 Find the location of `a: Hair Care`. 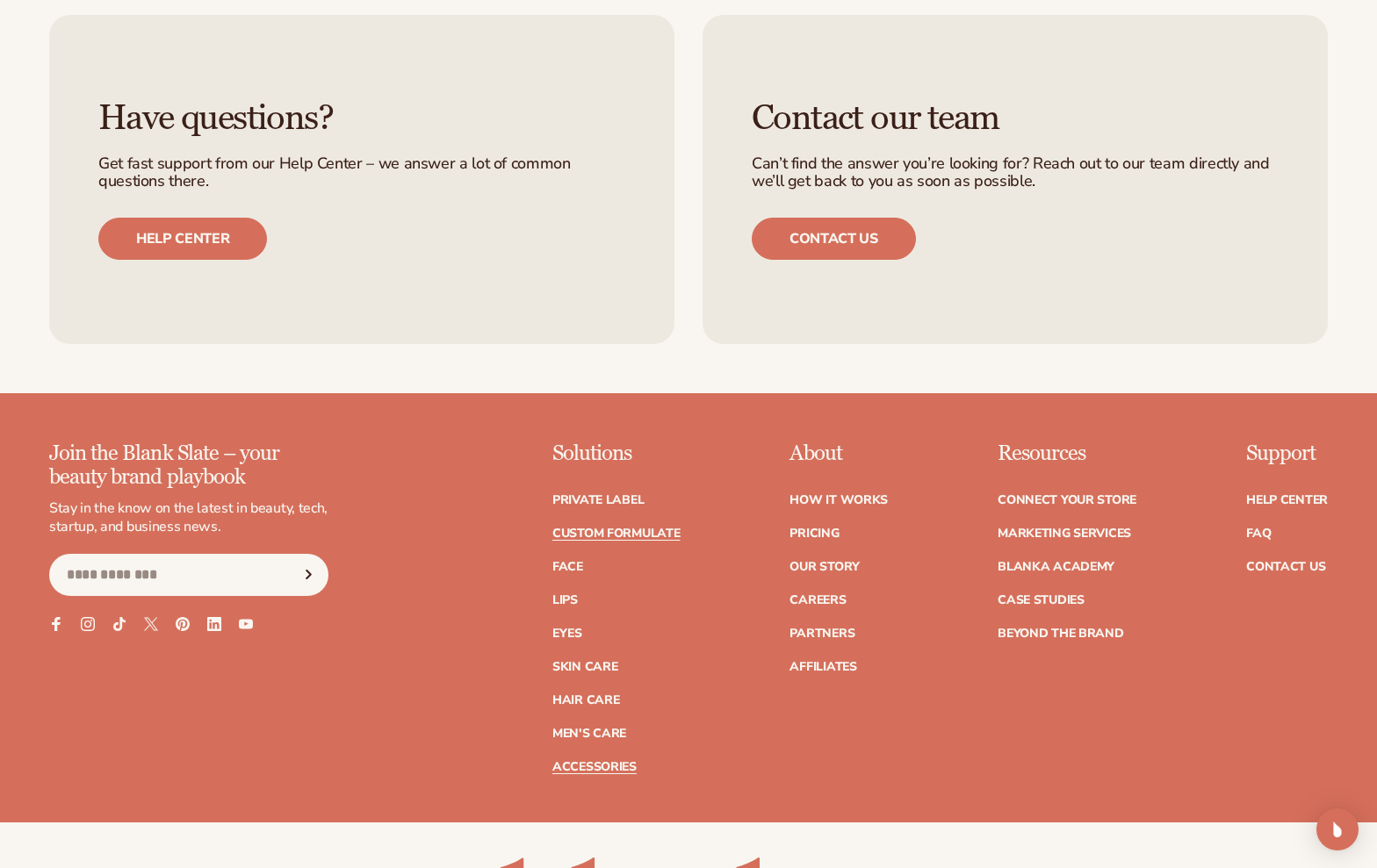

a: Hair Care is located at coordinates (585, 701).